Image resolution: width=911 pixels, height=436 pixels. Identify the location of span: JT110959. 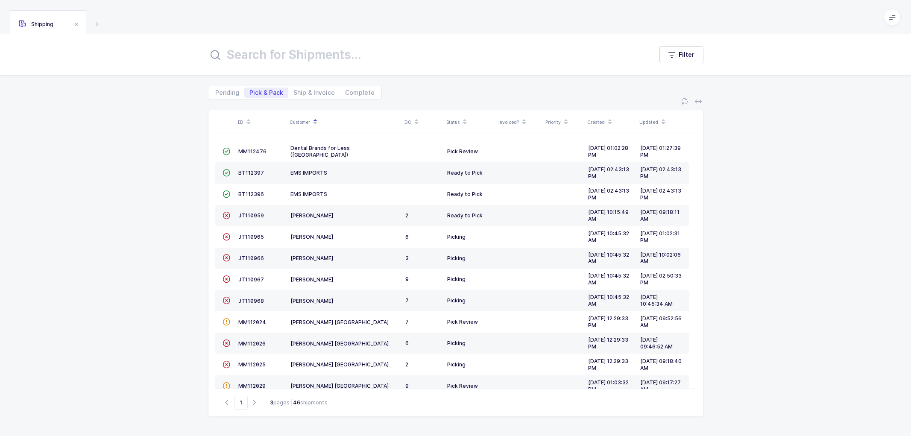
(251, 215).